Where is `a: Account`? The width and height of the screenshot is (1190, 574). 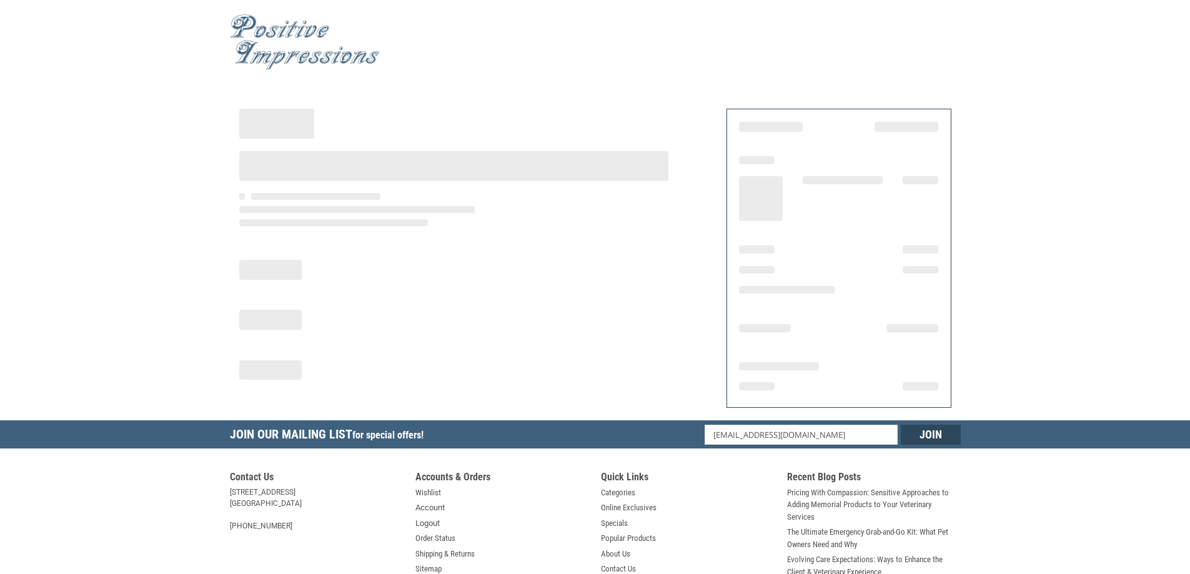 a: Account is located at coordinates (430, 508).